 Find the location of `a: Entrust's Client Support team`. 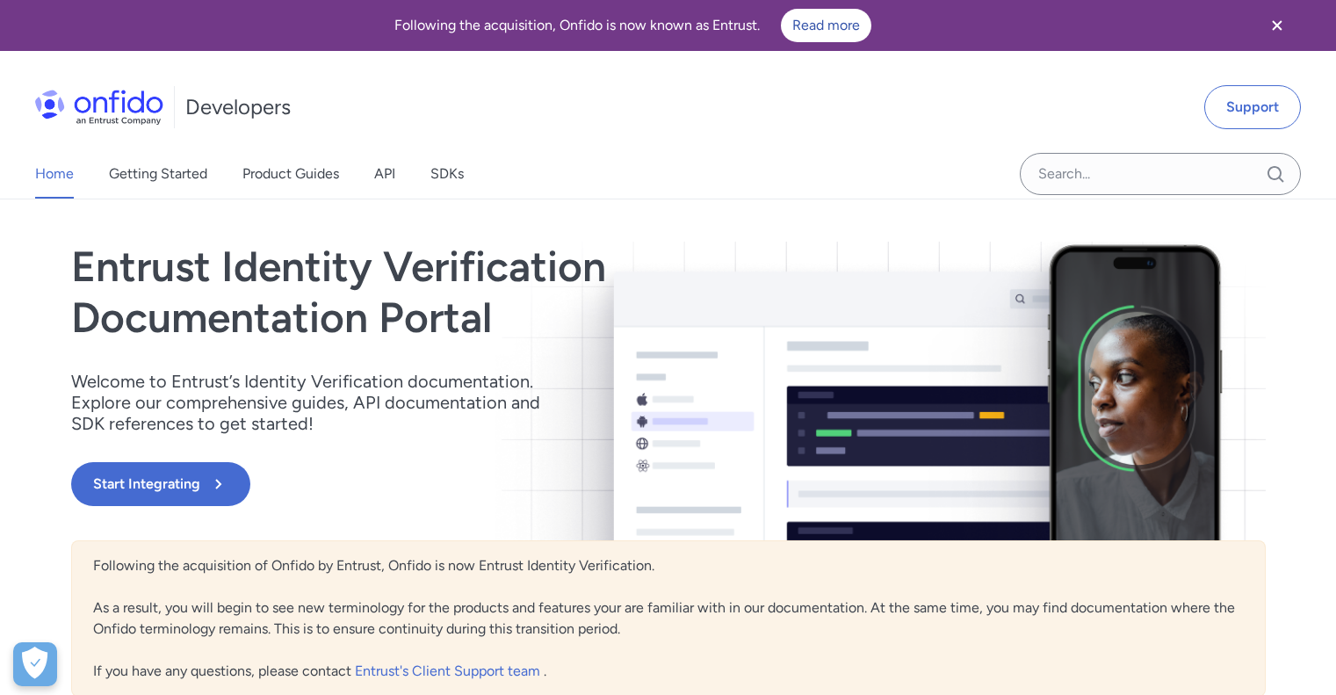

a: Entrust's Client Support team is located at coordinates (449, 670).